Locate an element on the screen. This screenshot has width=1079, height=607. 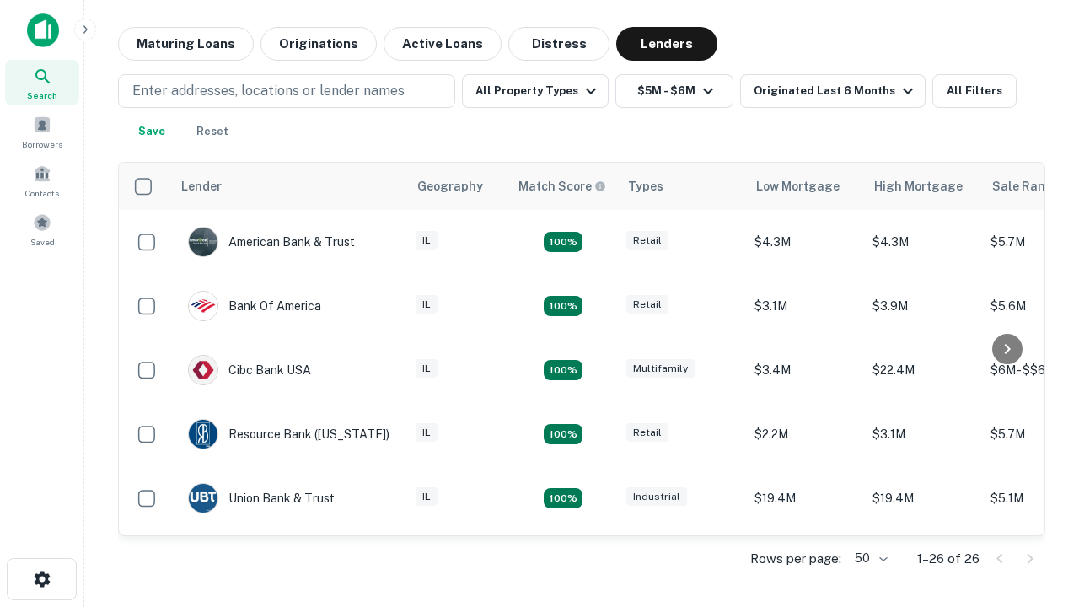
button: All Property Types is located at coordinates (535, 91).